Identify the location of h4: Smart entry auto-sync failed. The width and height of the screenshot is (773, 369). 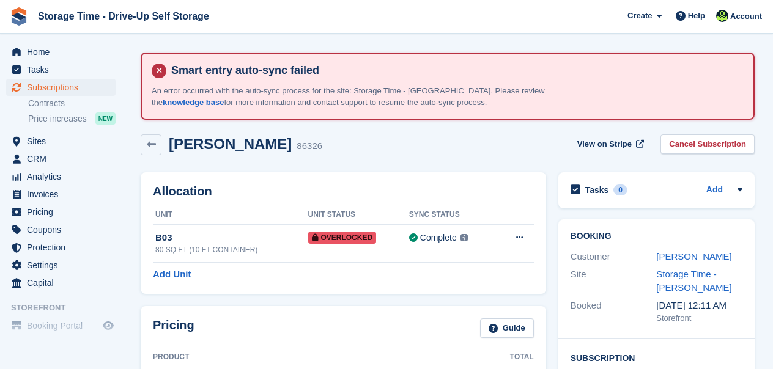
(455, 70).